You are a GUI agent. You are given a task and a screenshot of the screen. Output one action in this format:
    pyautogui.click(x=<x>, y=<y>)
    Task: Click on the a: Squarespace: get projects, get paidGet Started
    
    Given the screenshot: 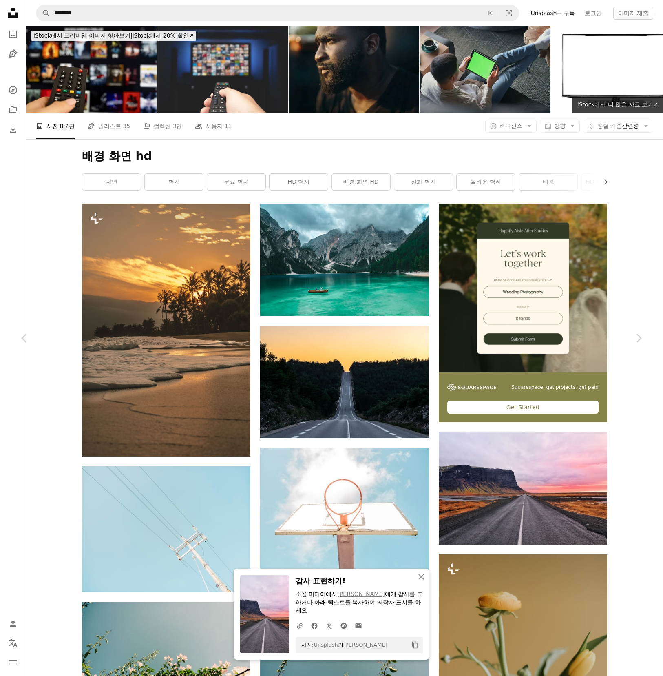 What is the action you would take?
    pyautogui.click(x=523, y=313)
    